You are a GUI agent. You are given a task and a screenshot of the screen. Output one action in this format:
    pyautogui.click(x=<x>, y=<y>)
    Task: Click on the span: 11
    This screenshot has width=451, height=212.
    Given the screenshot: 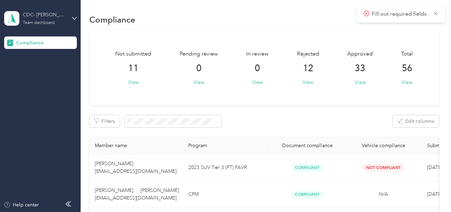 What is the action you would take?
    pyautogui.click(x=133, y=68)
    